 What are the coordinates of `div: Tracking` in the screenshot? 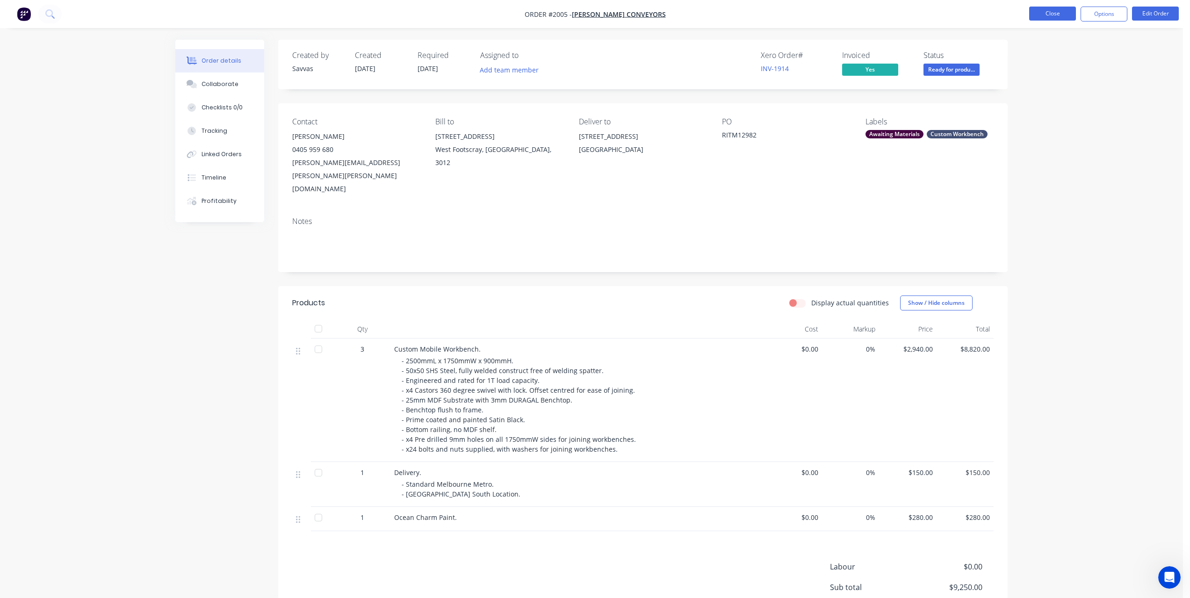 It's located at (214, 131).